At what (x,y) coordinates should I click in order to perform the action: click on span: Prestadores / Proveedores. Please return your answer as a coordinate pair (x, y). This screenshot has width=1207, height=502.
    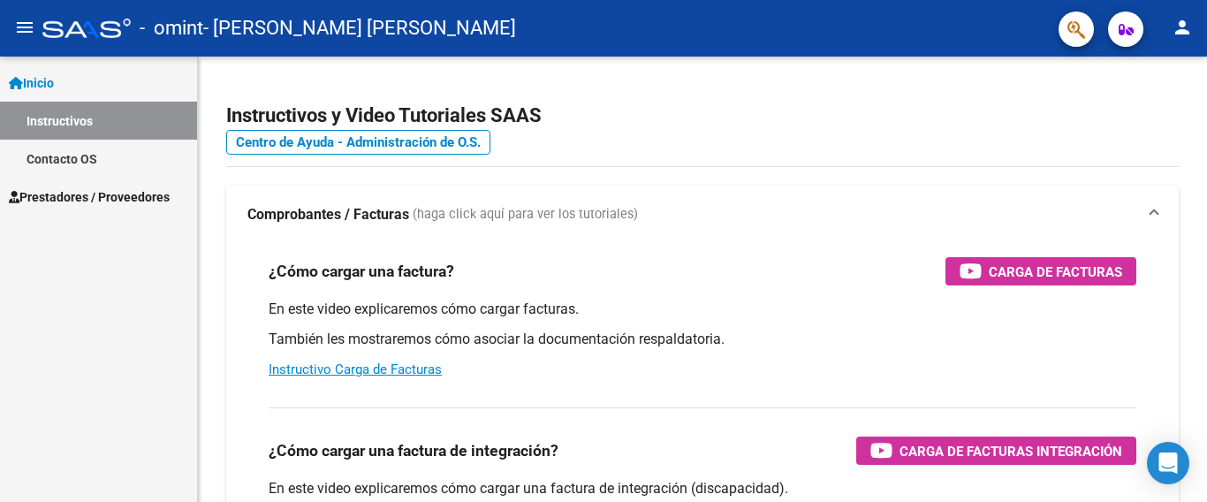
    Looking at the image, I should click on (89, 197).